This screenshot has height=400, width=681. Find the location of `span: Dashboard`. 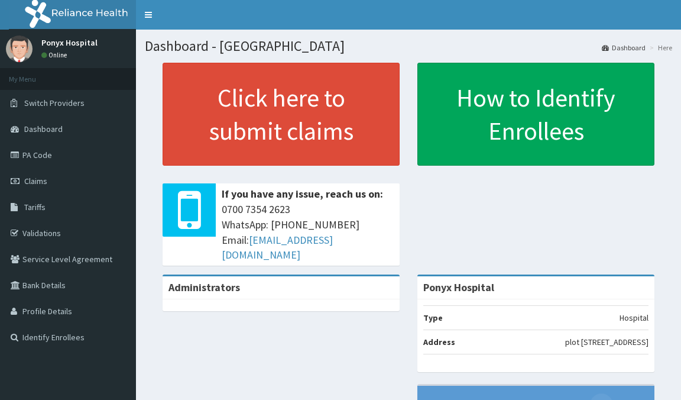

span: Dashboard is located at coordinates (43, 129).